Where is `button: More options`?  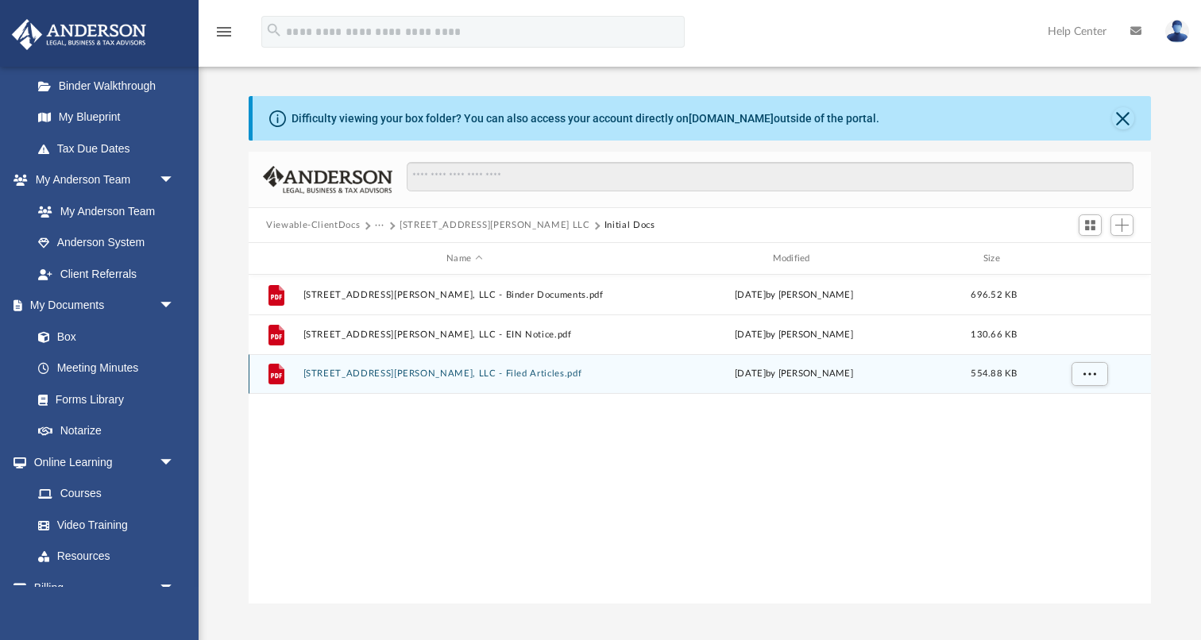
button: More options is located at coordinates (1090, 374).